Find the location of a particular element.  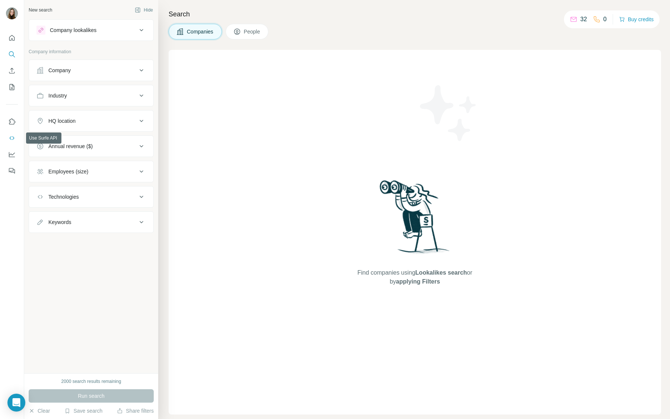

p: 0 is located at coordinates (605, 19).